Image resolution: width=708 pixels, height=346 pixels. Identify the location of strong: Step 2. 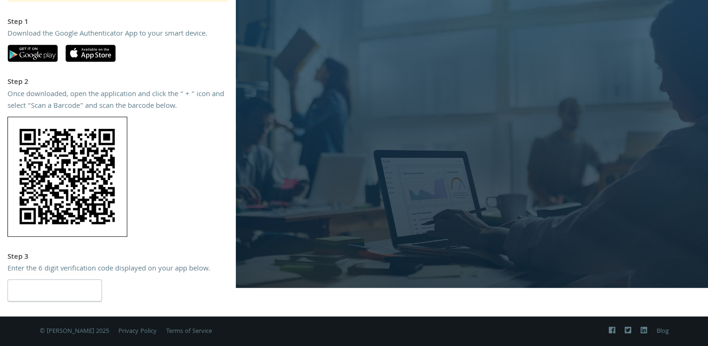
(18, 82).